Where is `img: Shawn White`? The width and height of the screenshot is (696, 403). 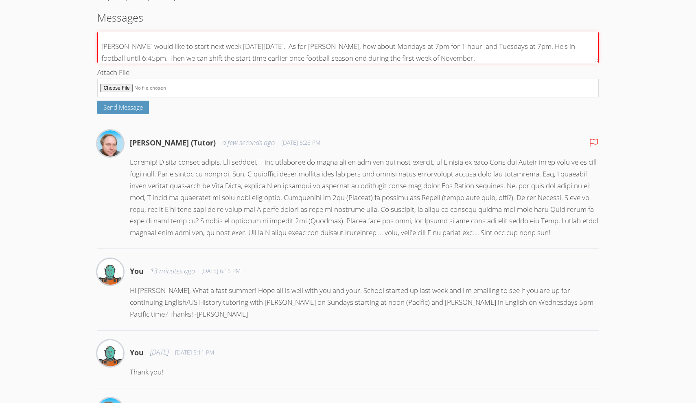 img: Shawn White is located at coordinates (110, 143).